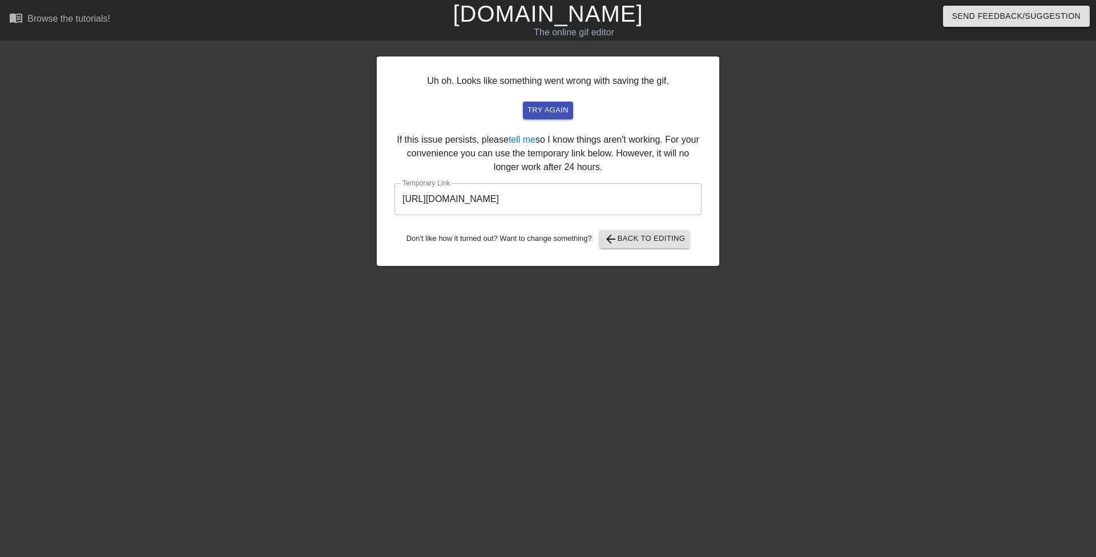 This screenshot has width=1096, height=557. I want to click on span: Send Feedback/Suggestion, so click(1016, 16).